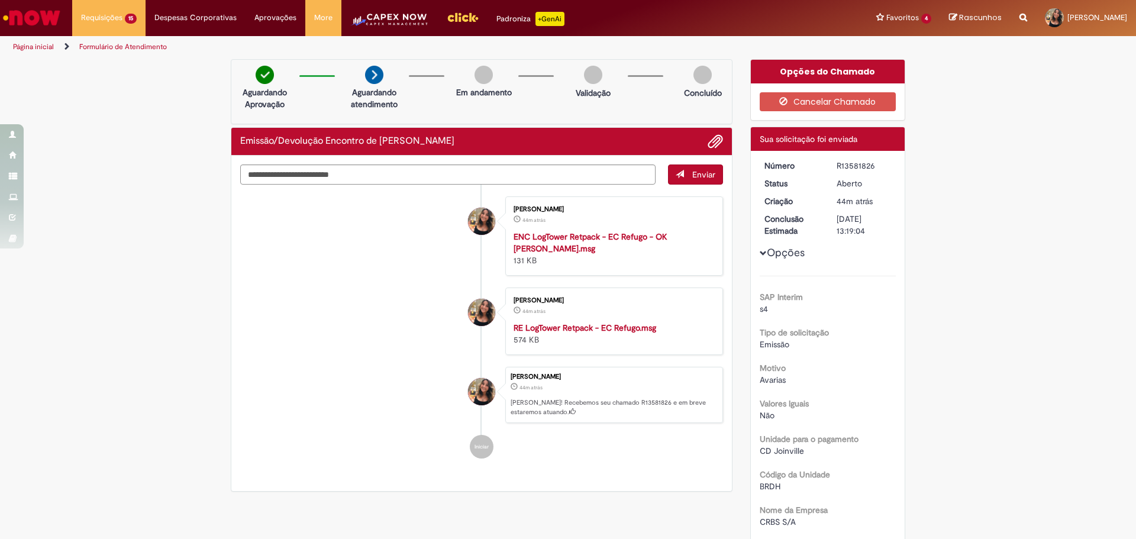  I want to click on div: Opções do Chamado, so click(828, 72).